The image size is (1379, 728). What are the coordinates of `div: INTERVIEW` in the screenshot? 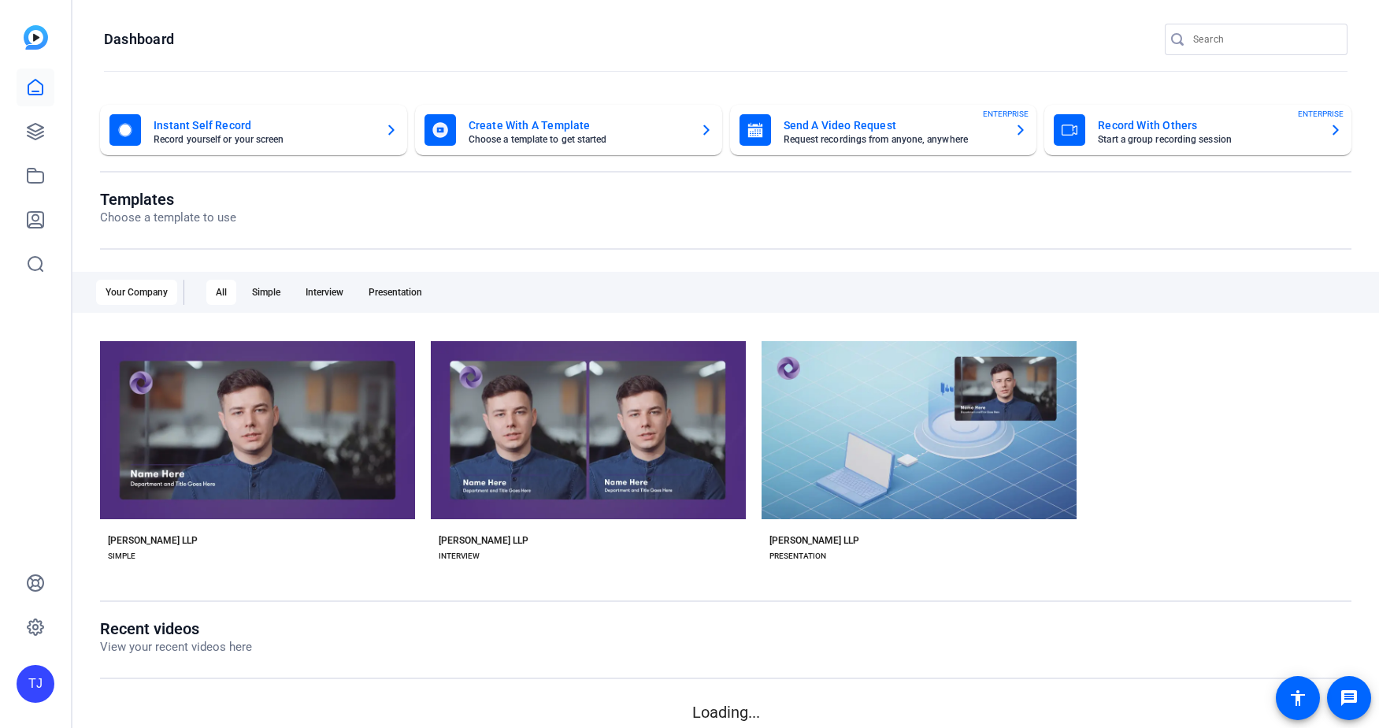 It's located at (459, 556).